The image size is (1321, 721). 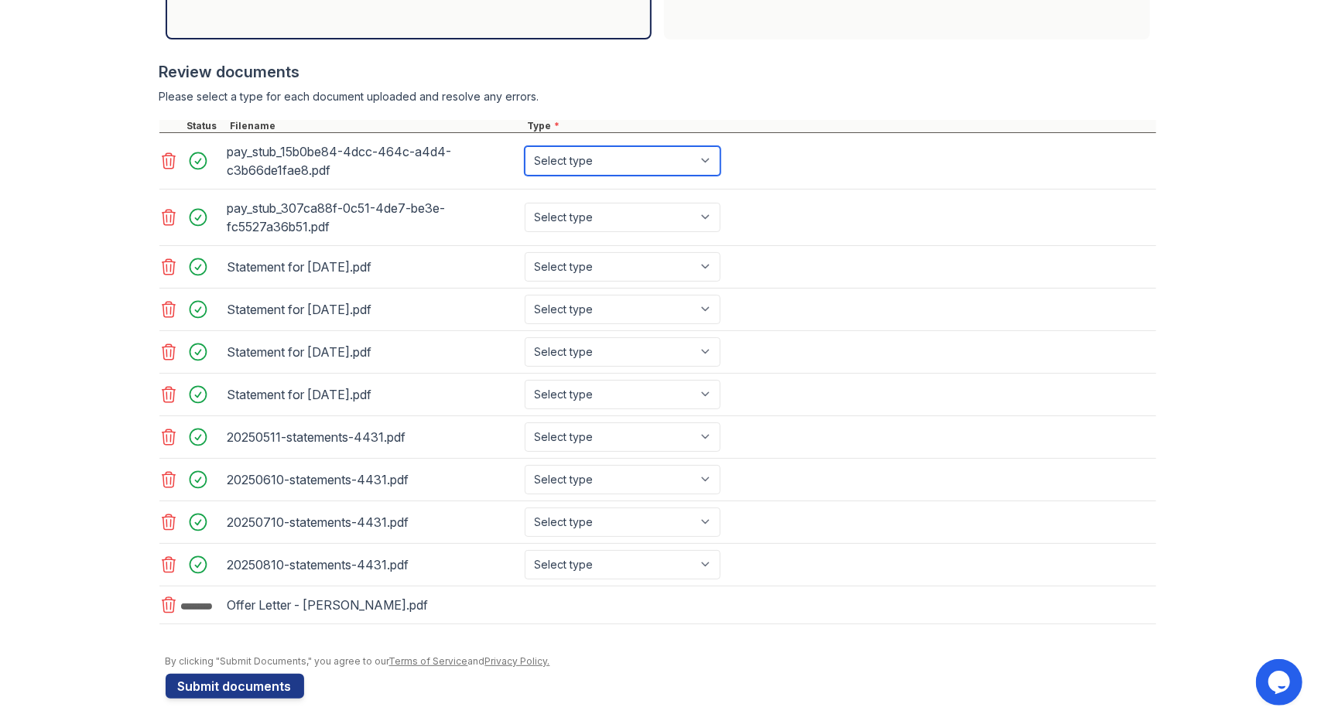 What do you see at coordinates (661, 662) in the screenshot?
I see `div: By clicking "Submit Documents," you agree to our and` at bounding box center [661, 662].